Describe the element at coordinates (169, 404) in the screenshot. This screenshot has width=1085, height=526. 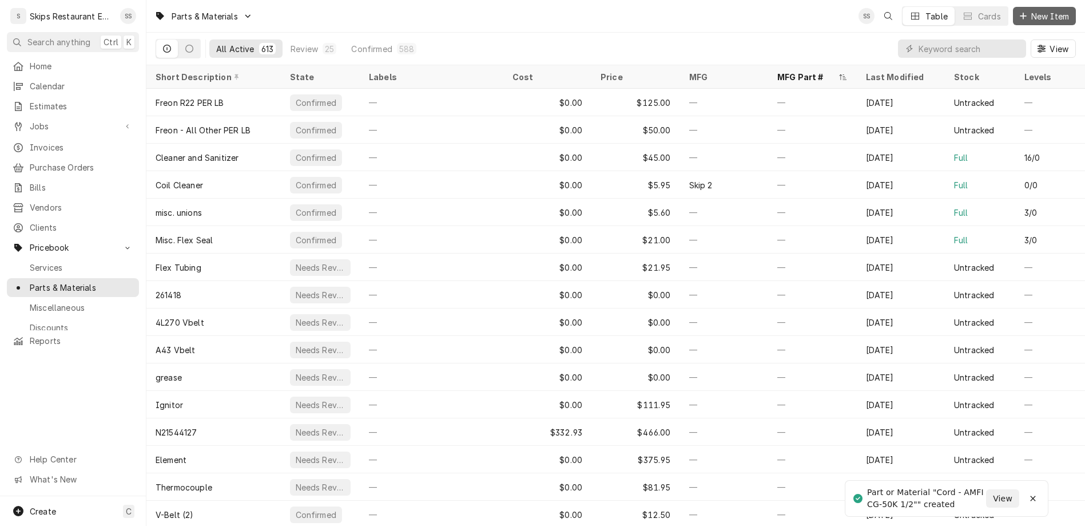
I see `div: Ignitor` at that location.